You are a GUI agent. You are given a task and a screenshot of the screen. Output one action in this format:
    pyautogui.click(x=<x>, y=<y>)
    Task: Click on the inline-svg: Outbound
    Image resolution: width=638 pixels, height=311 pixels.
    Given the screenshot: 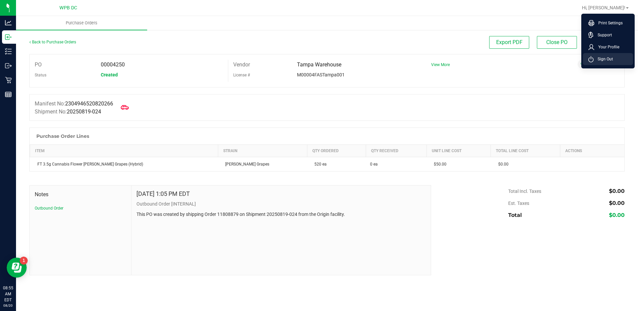 What is the action you would take?
    pyautogui.click(x=8, y=66)
    